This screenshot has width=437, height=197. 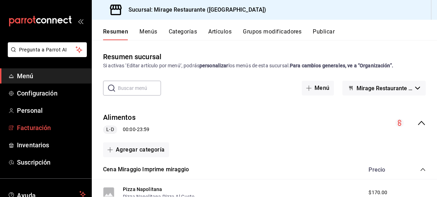 What do you see at coordinates (146, 170) in the screenshot?
I see `button: Cena Miraggio Imprime miraggio` at bounding box center [146, 170].